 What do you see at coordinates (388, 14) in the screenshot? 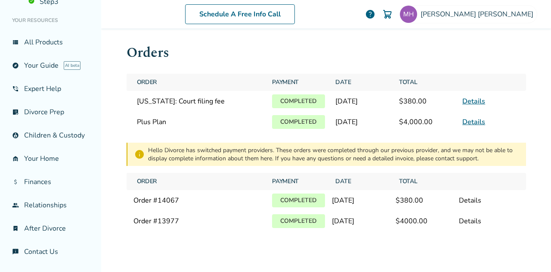
I see `img: Cart` at bounding box center [388, 14].